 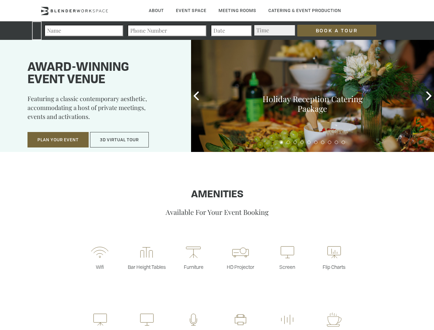 I want to click on p: Bar Height Tables, so click(x=147, y=267).